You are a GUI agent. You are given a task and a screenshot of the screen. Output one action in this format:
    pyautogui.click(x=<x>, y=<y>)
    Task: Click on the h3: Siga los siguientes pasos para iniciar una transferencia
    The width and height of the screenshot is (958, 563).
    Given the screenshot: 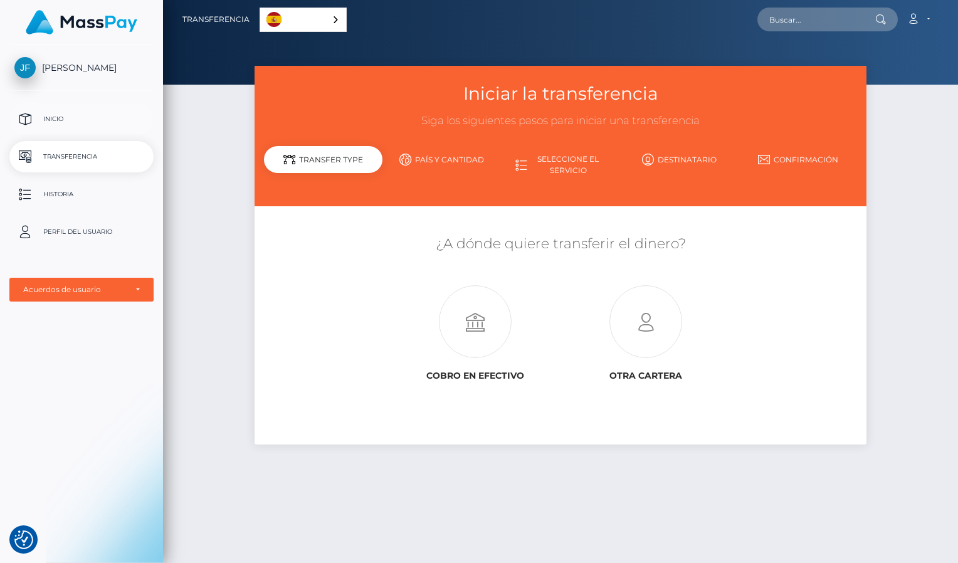 What is the action you would take?
    pyautogui.click(x=560, y=121)
    